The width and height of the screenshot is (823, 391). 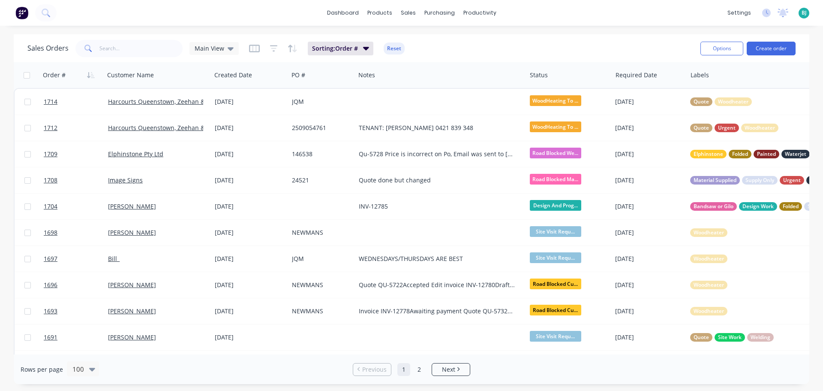 I want to click on a: Previous page, so click(x=372, y=369).